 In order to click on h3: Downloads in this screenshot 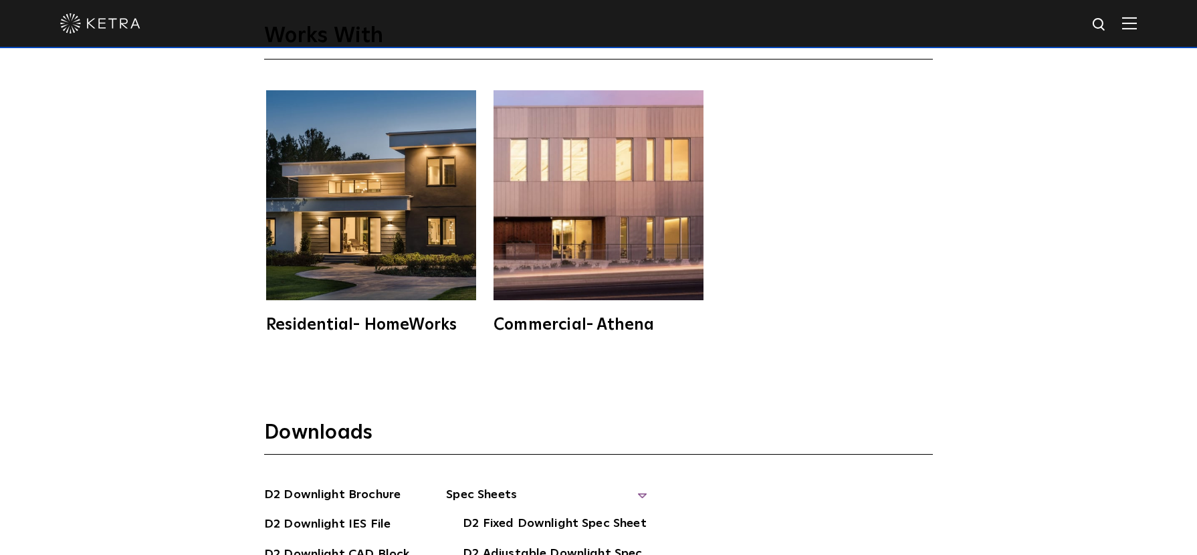, I will do `click(598, 437)`.